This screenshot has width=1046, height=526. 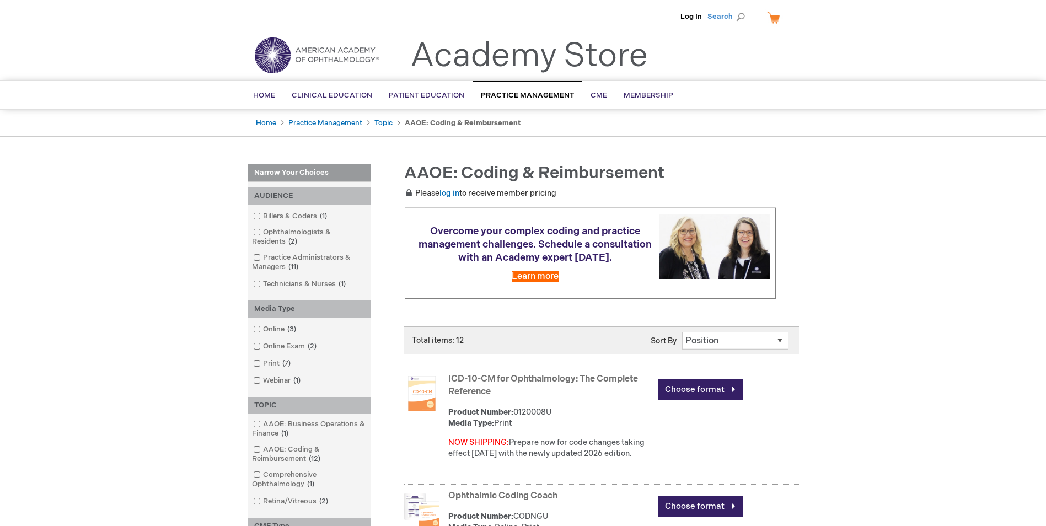 What do you see at coordinates (426, 95) in the screenshot?
I see `span: Patient Education` at bounding box center [426, 95].